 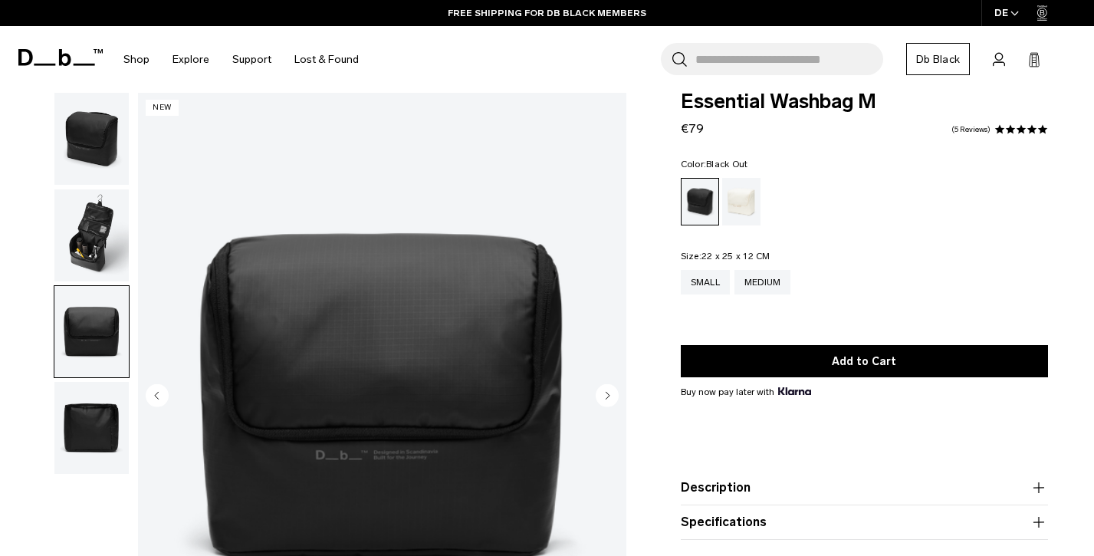 I want to click on img: {"height" => 20, "alt" => "Klarna"}, so click(x=795, y=391).